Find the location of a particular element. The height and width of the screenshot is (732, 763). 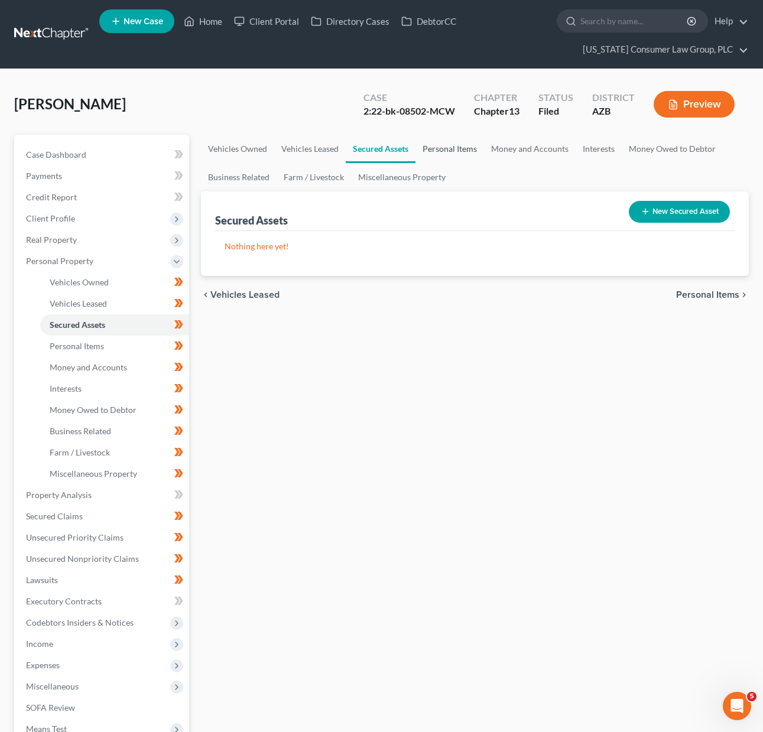

a: Secured Claims is located at coordinates (103, 516).